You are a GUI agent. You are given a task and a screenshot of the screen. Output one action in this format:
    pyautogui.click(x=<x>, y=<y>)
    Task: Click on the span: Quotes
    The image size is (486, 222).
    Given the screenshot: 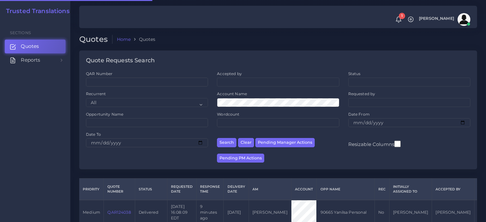 What is the action you would take?
    pyautogui.click(x=30, y=46)
    